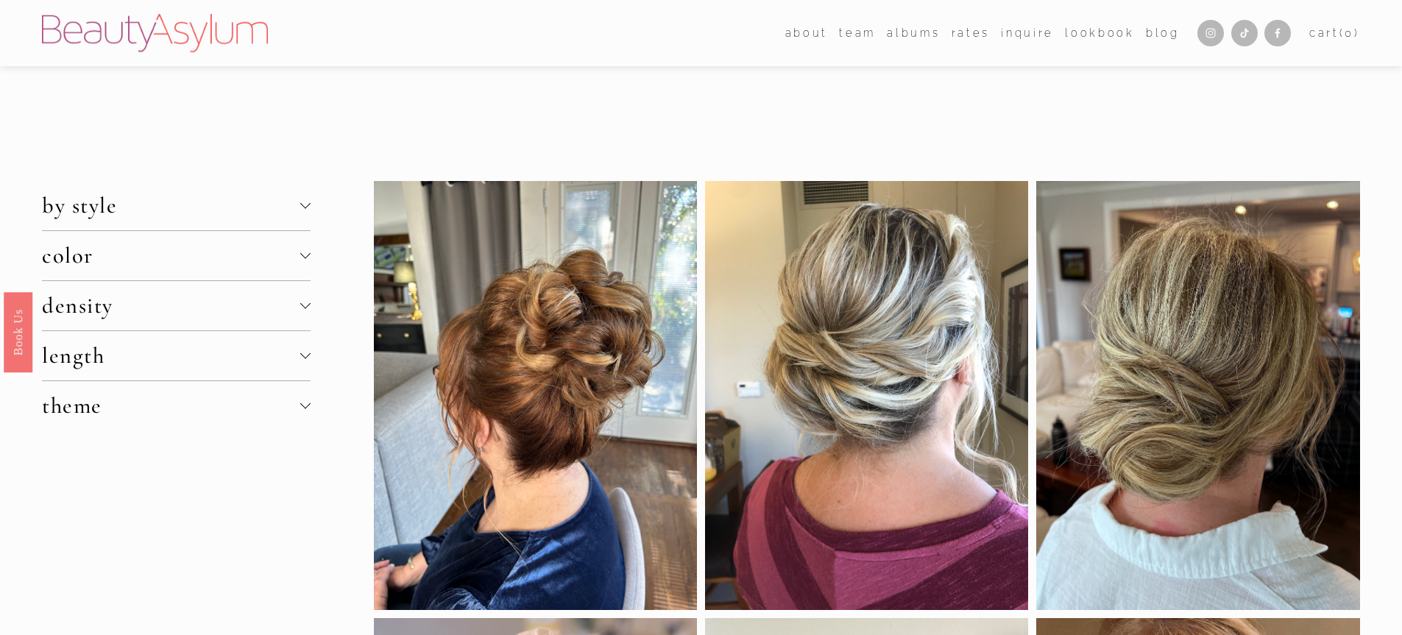 Image resolution: width=1402 pixels, height=635 pixels. What do you see at coordinates (914, 32) in the screenshot?
I see `a: albums` at bounding box center [914, 32].